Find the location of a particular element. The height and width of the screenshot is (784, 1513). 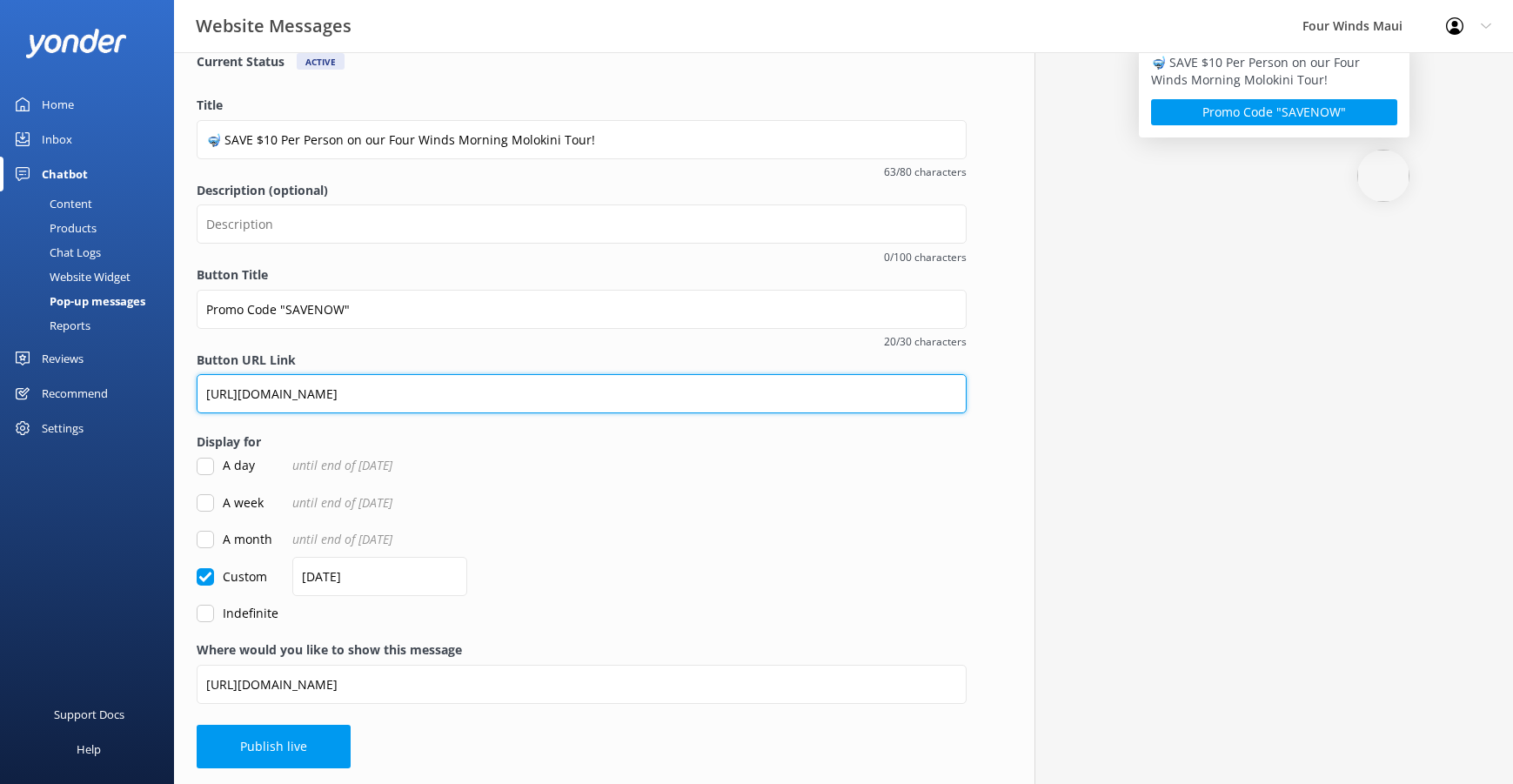

label: Button URL Link is located at coordinates (582, 360).